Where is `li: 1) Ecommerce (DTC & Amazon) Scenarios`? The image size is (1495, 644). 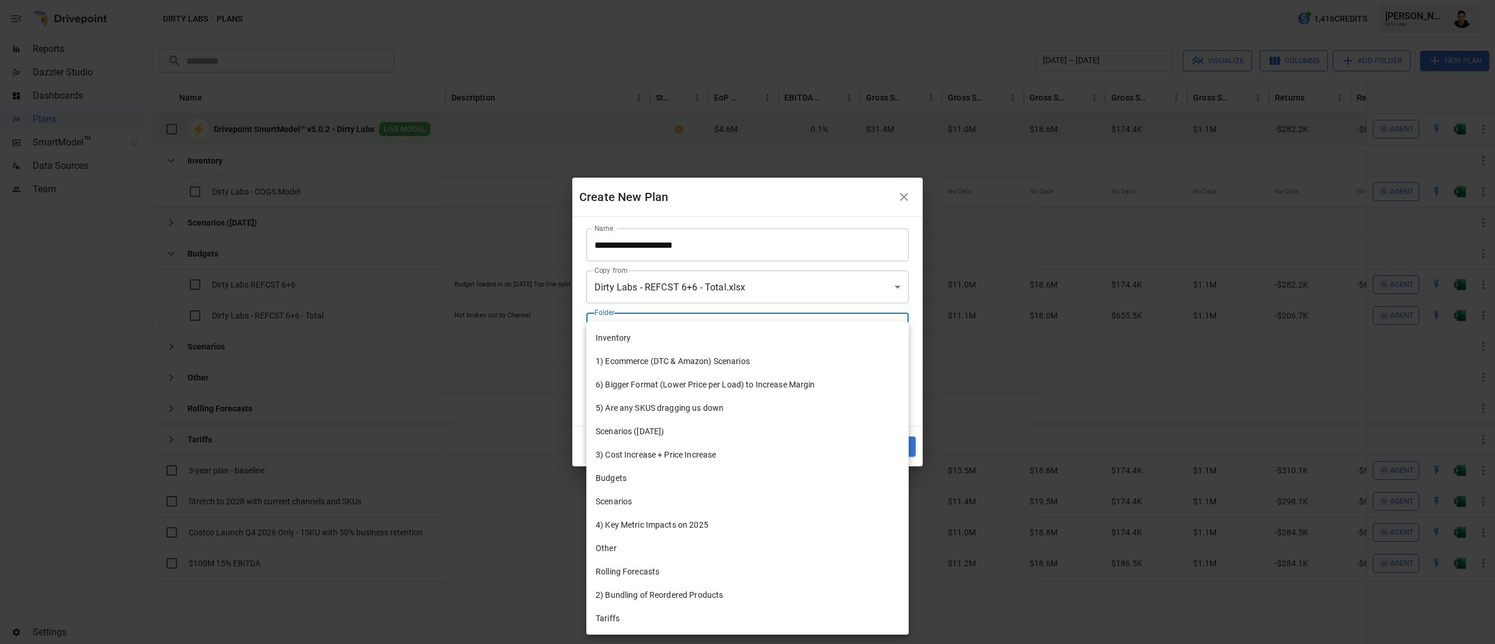 li: 1) Ecommerce (DTC & Amazon) Scenarios is located at coordinates (748, 361).